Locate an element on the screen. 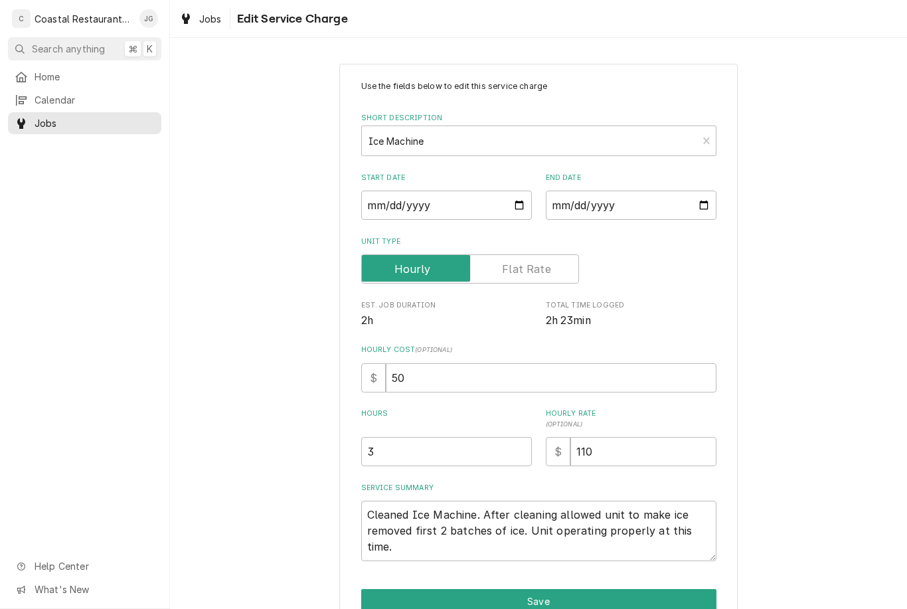 The image size is (907, 609). label: Hours is located at coordinates (446, 419).